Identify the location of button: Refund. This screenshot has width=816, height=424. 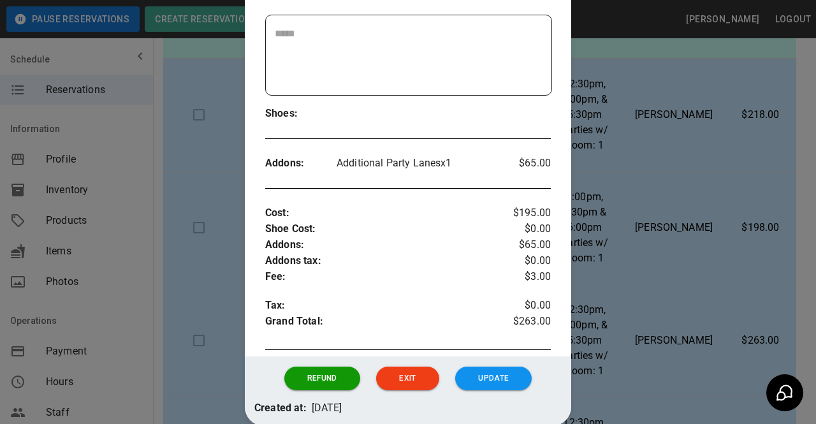
(322, 378).